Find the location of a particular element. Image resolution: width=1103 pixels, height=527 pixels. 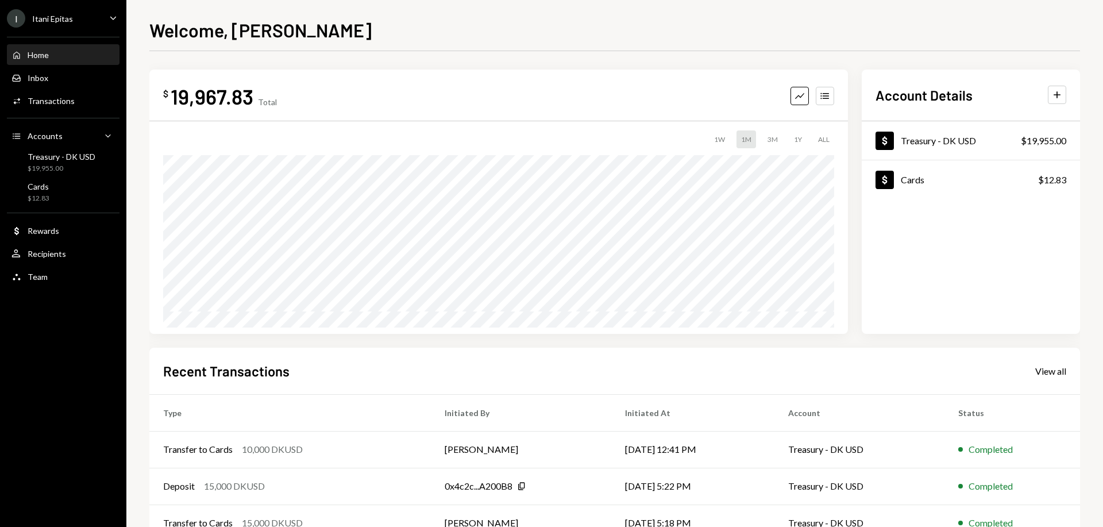

a: Rewards is located at coordinates (63, 230).